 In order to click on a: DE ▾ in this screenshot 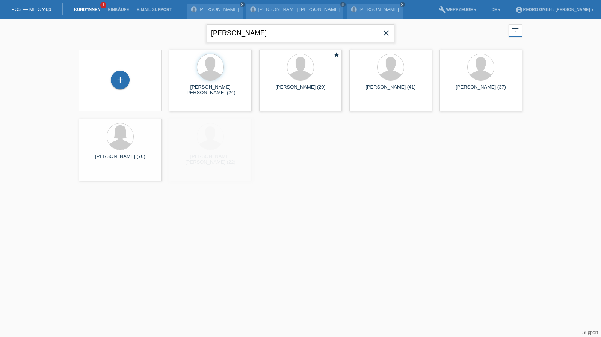, I will do `click(496, 9)`.